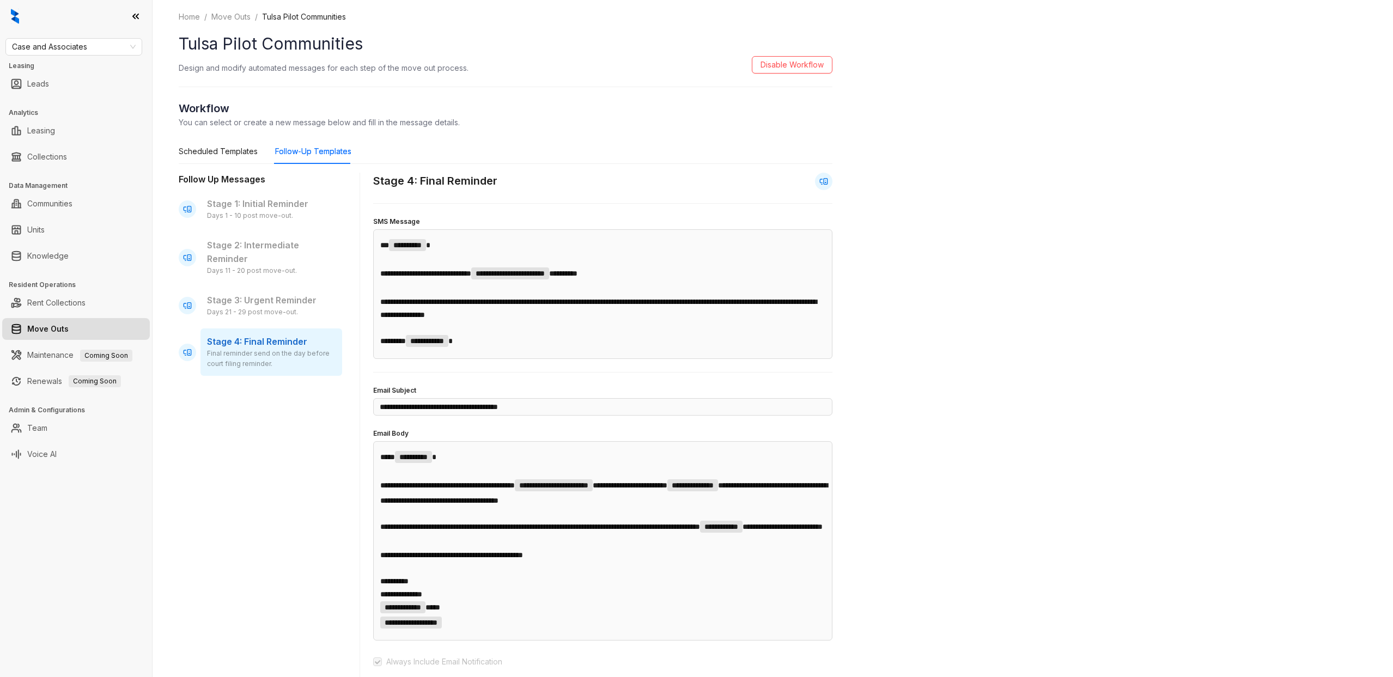  Describe the element at coordinates (271, 252) in the screenshot. I see `p: Stage 2: Intermediate Reminder` at that location.